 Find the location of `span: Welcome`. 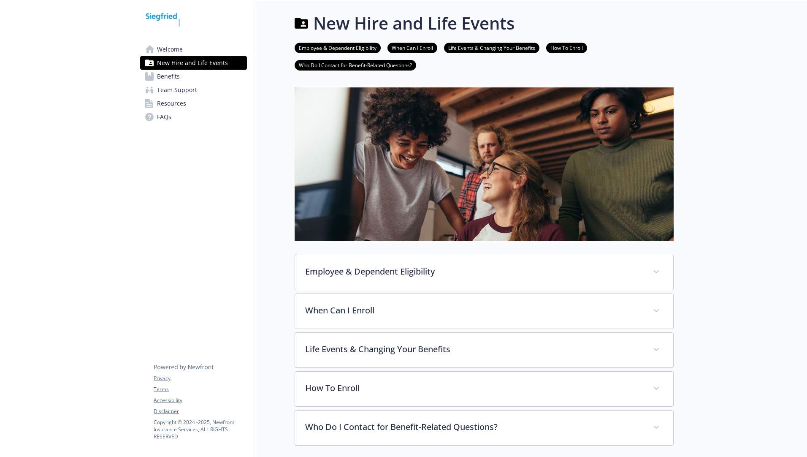

span: Welcome is located at coordinates (170, 49).